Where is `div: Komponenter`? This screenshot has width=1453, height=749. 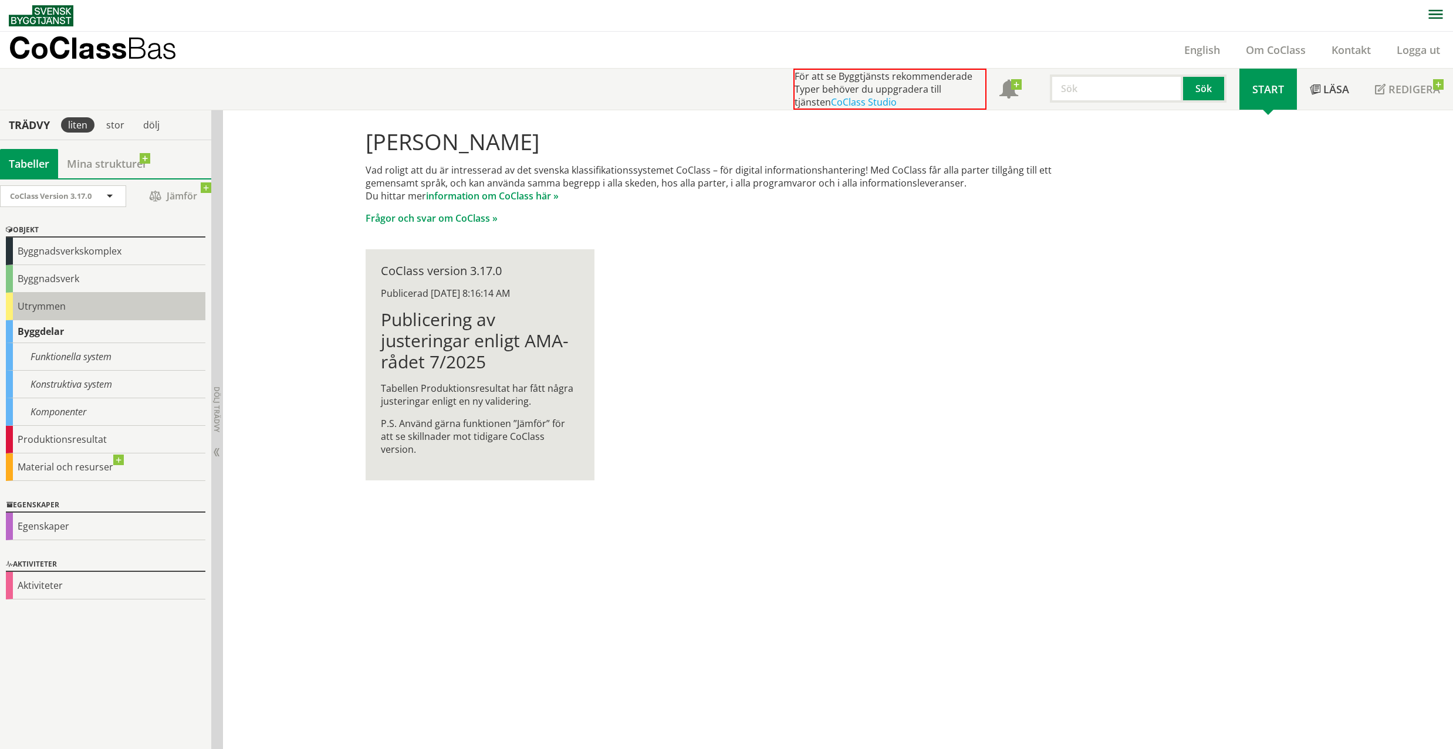 div: Komponenter is located at coordinates (106, 412).